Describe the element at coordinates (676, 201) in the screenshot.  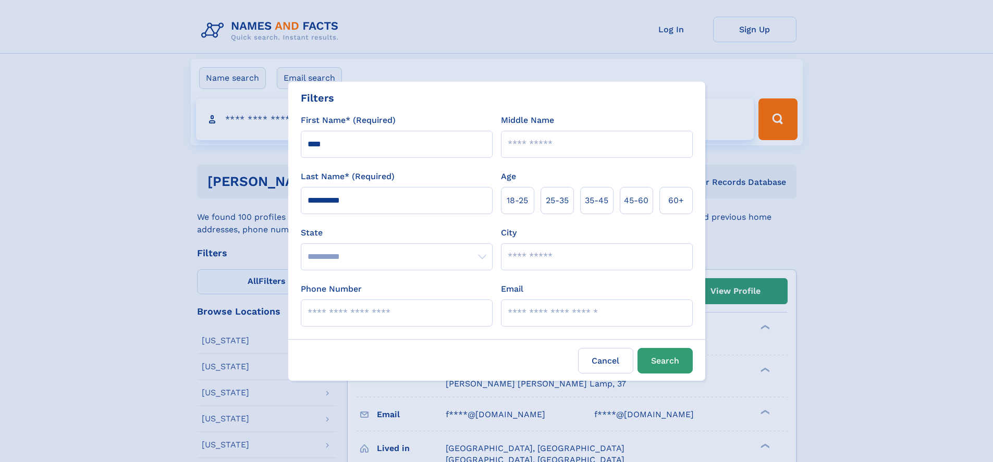
I see `span: 60+` at that location.